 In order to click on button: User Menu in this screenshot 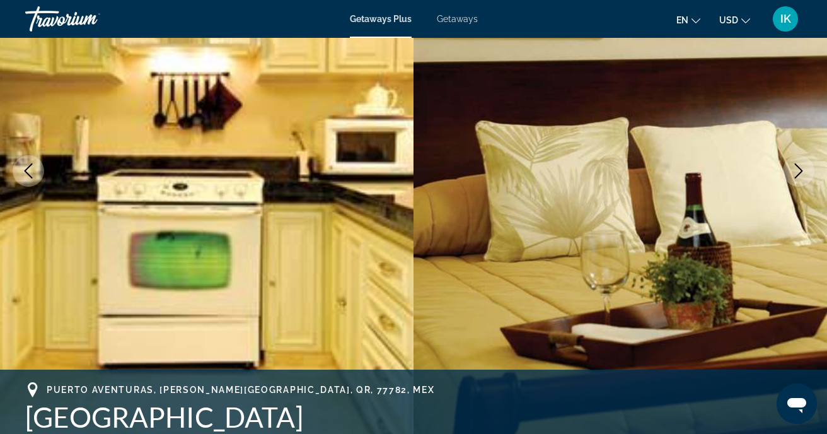, I will do `click(786, 19)`.